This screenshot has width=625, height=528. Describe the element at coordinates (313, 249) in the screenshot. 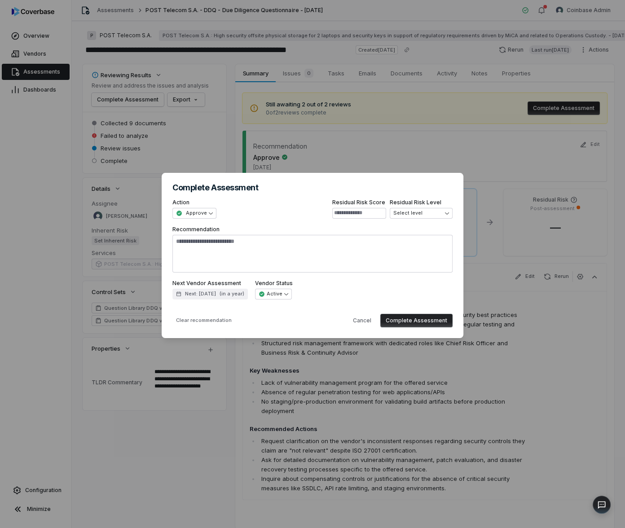

I see `label: Recommendation` at that location.